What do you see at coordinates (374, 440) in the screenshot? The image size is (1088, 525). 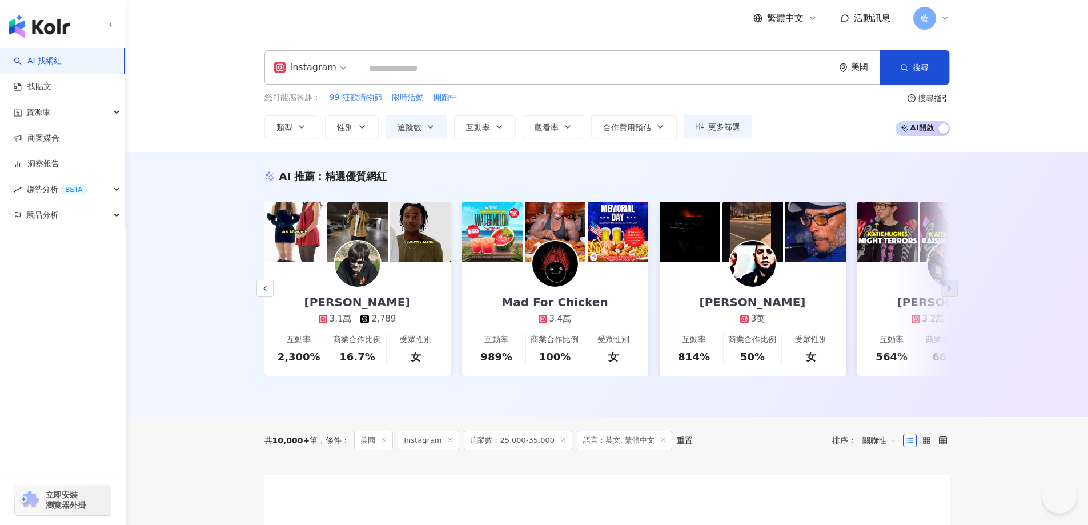 I see `span: 美國` at bounding box center [374, 440].